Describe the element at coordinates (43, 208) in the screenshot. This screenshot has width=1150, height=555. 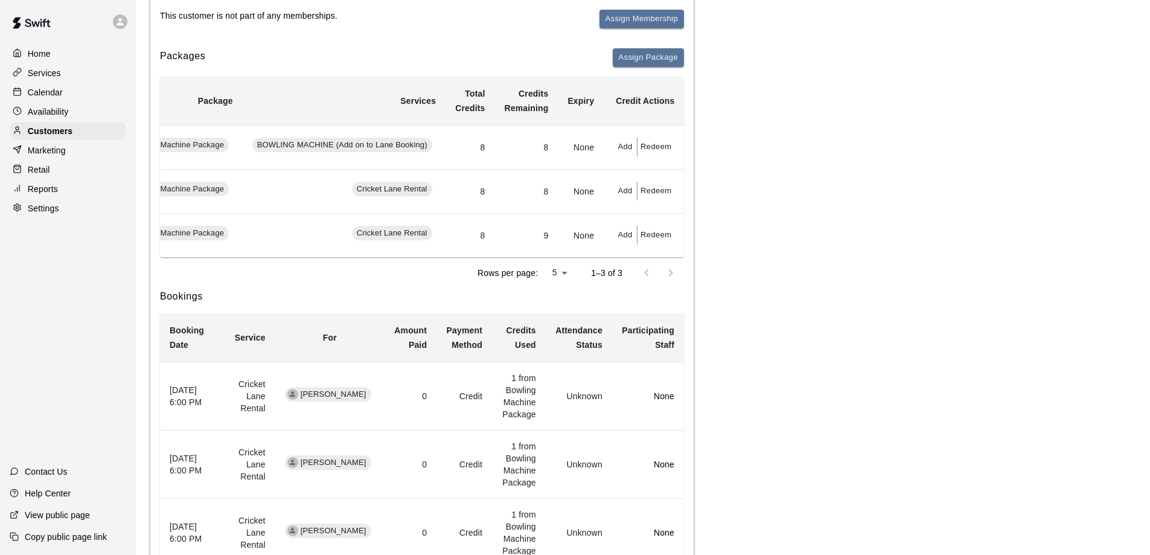
I see `p: Settings` at that location.